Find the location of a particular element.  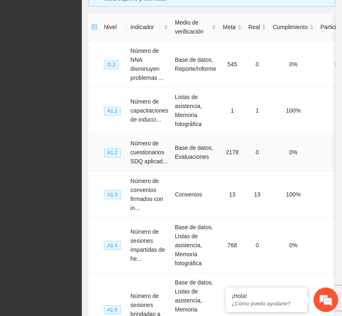

th: Indicador is located at coordinates (149, 27).